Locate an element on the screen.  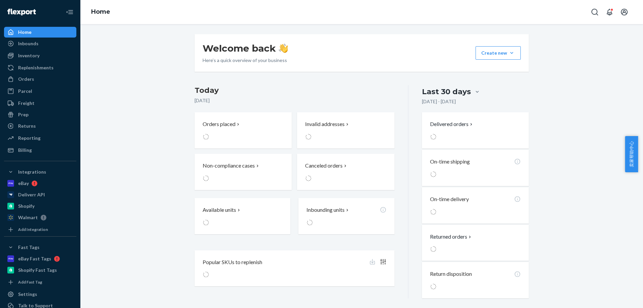
div: Parcel is located at coordinates (25, 91).